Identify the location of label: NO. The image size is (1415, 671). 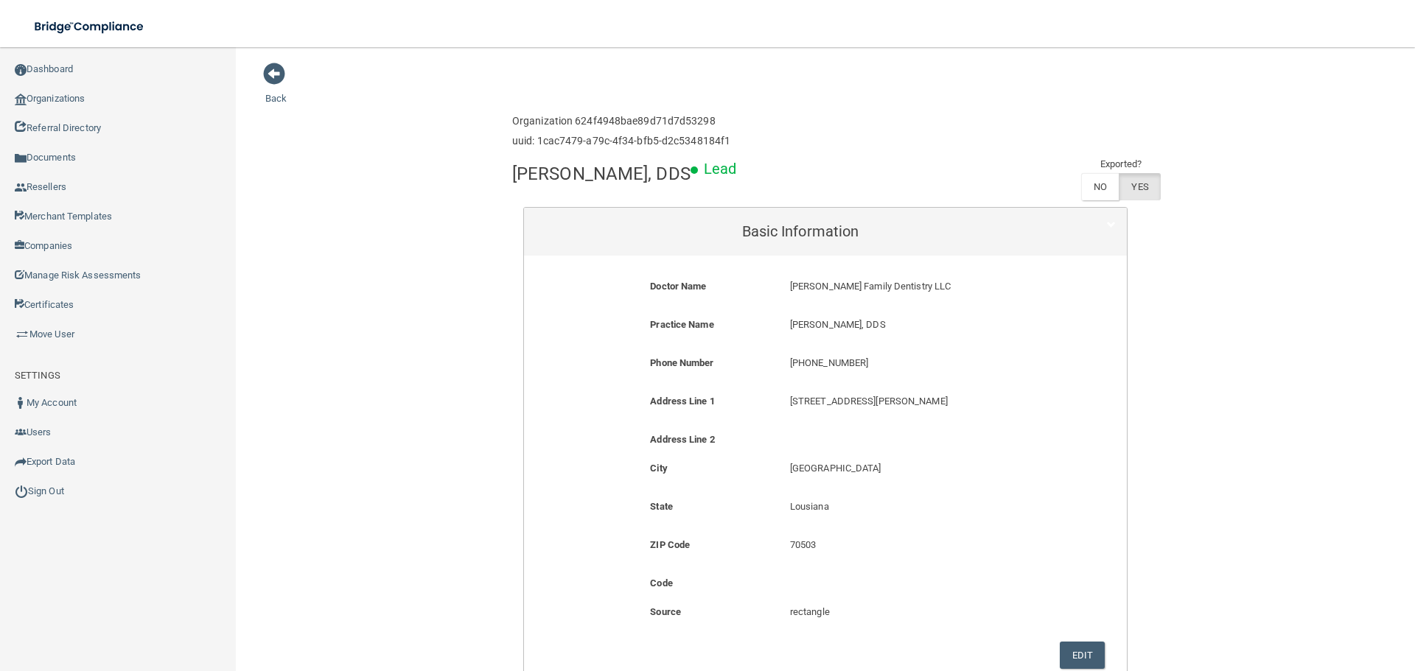
(1099, 186).